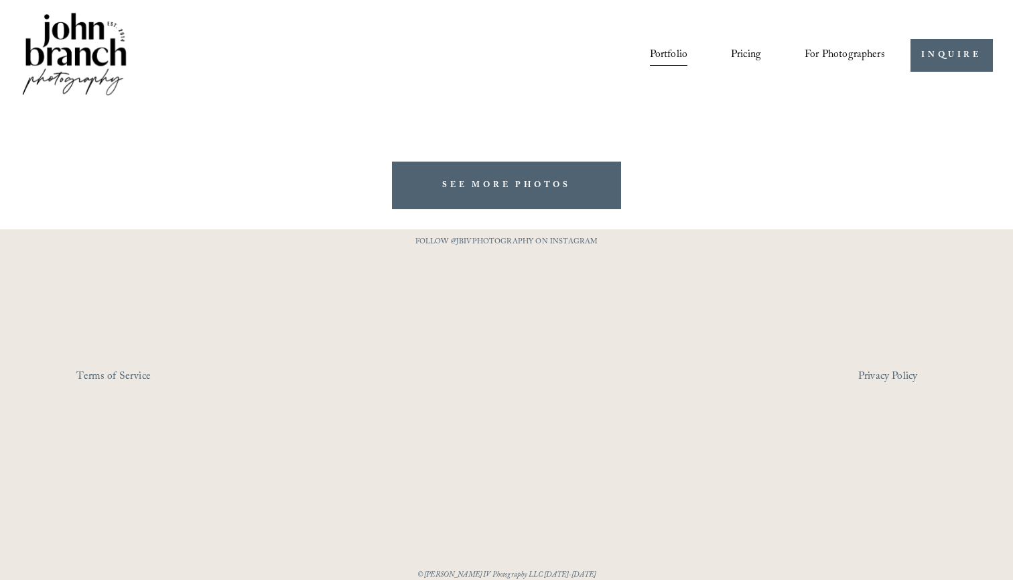 The height and width of the screenshot is (580, 1013). Describe the element at coordinates (845, 55) in the screenshot. I see `a: folder dropdown` at that location.